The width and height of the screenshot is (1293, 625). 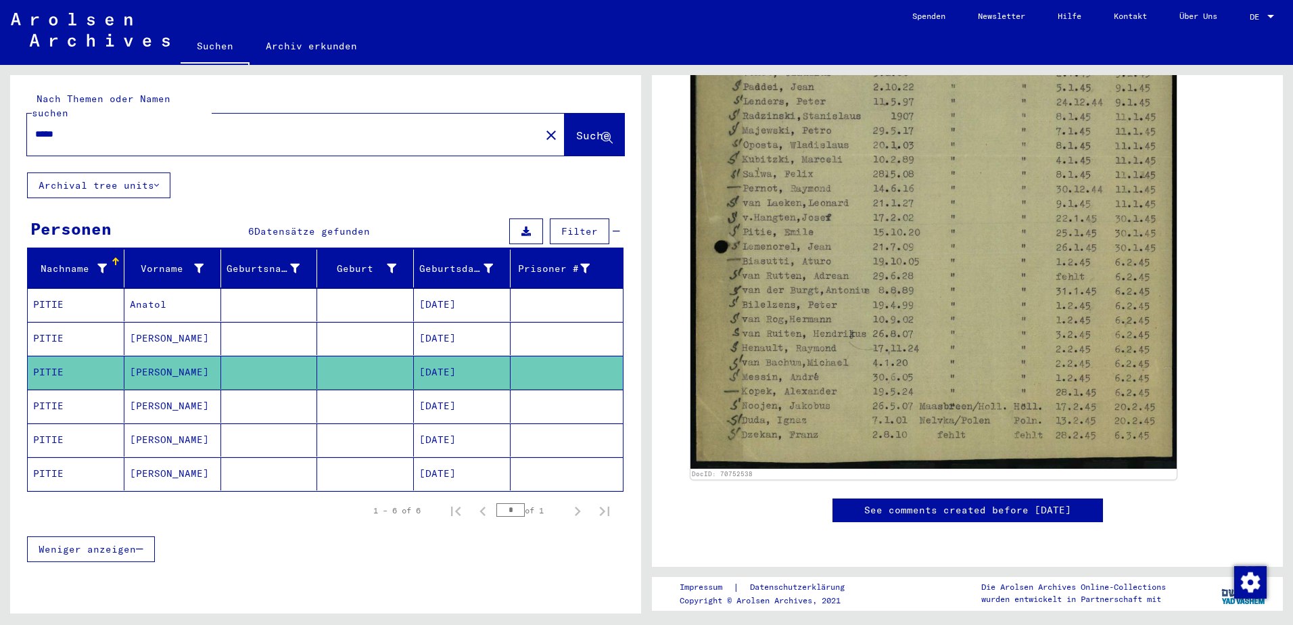 I want to click on p: wurden entwickelt in Partnerschaft mit, so click(x=1073, y=599).